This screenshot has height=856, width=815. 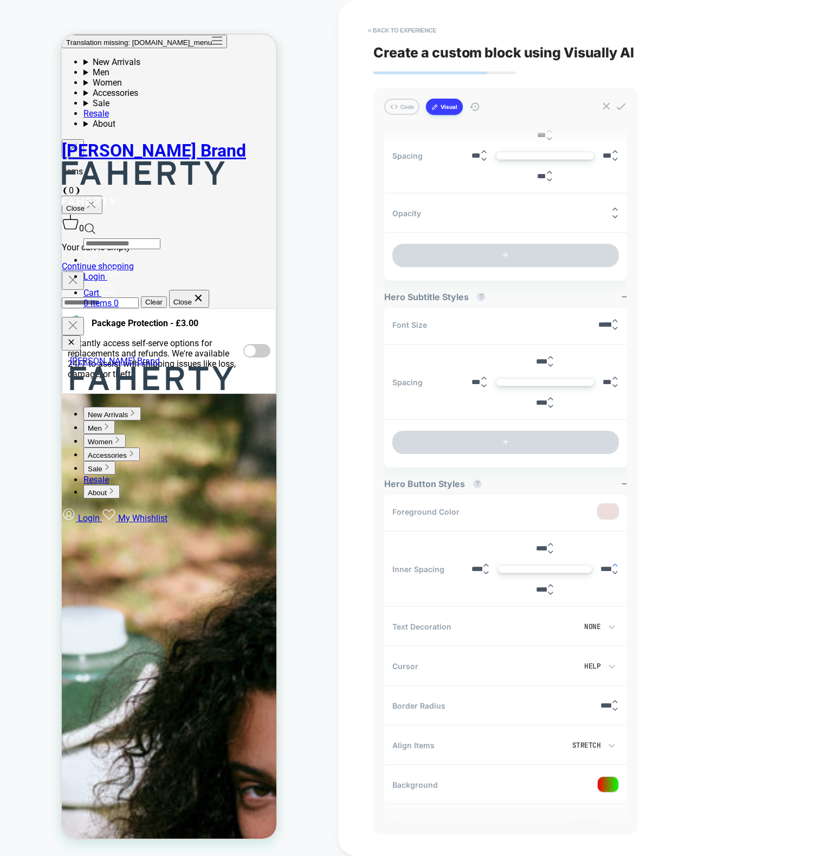 What do you see at coordinates (118, 27) in the screenshot?
I see `summary: New Arrivals` at bounding box center [118, 27].